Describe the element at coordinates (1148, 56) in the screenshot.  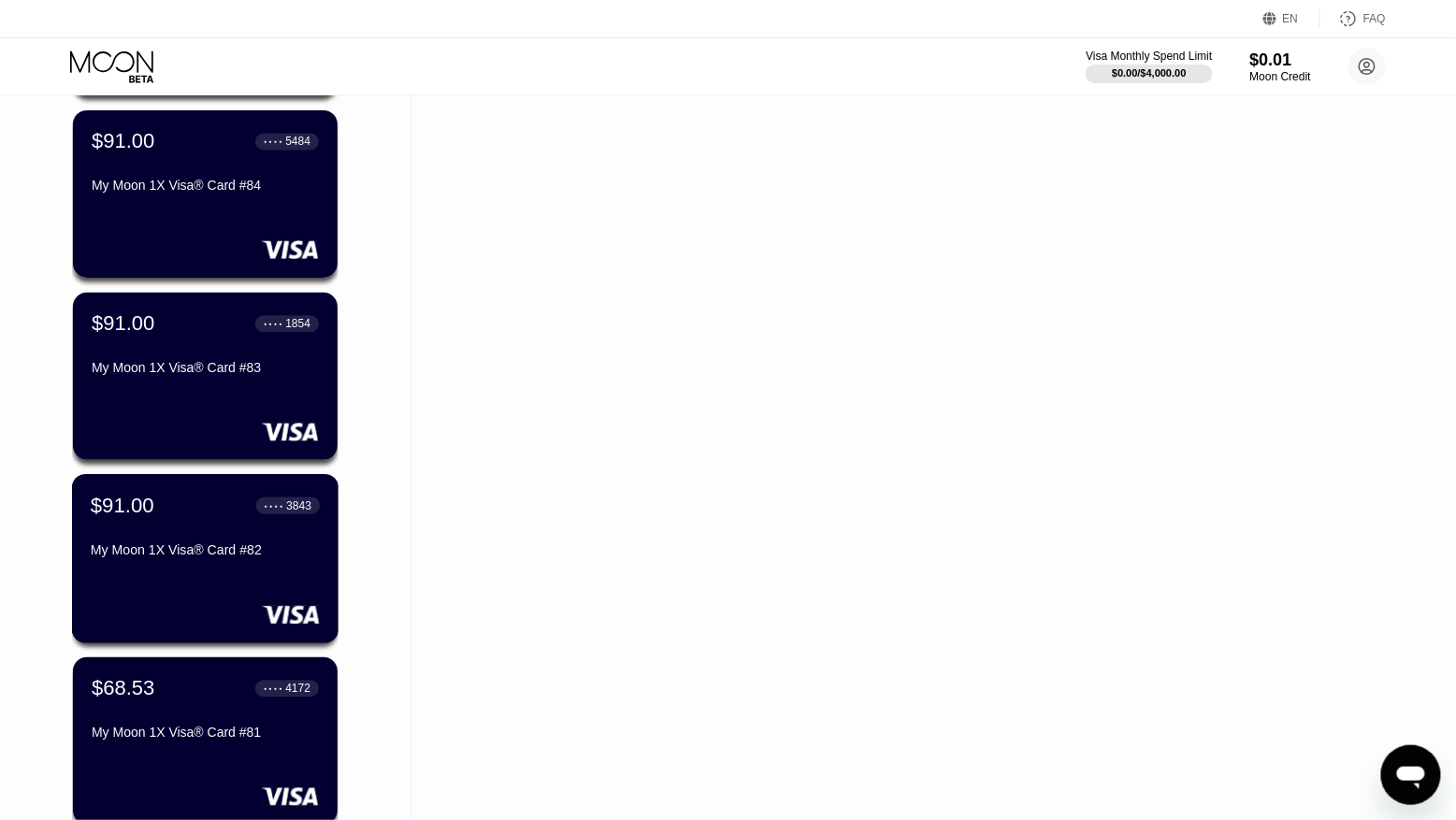
I see `div: Visa Monthly Spend Limit` at that location.